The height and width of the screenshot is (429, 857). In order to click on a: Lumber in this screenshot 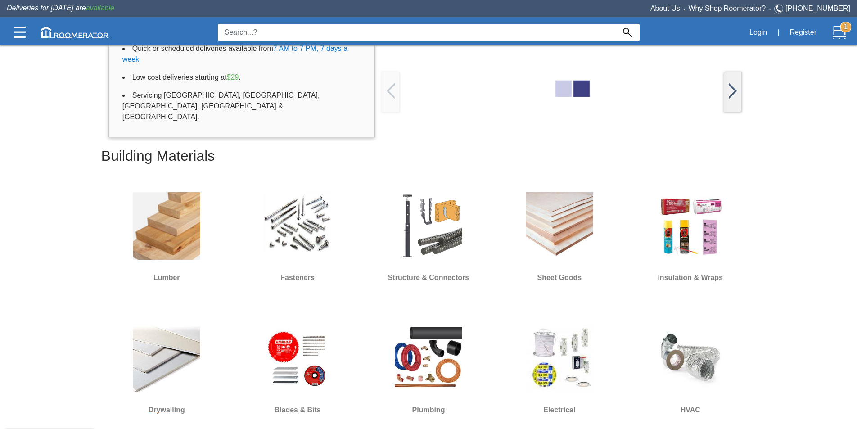, I will do `click(166, 237)`.